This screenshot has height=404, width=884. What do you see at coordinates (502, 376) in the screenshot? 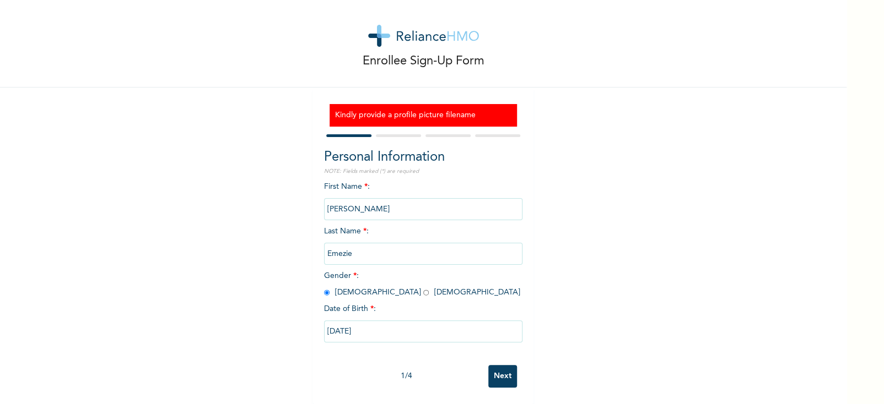
I see `input: Next` at bounding box center [502, 376].